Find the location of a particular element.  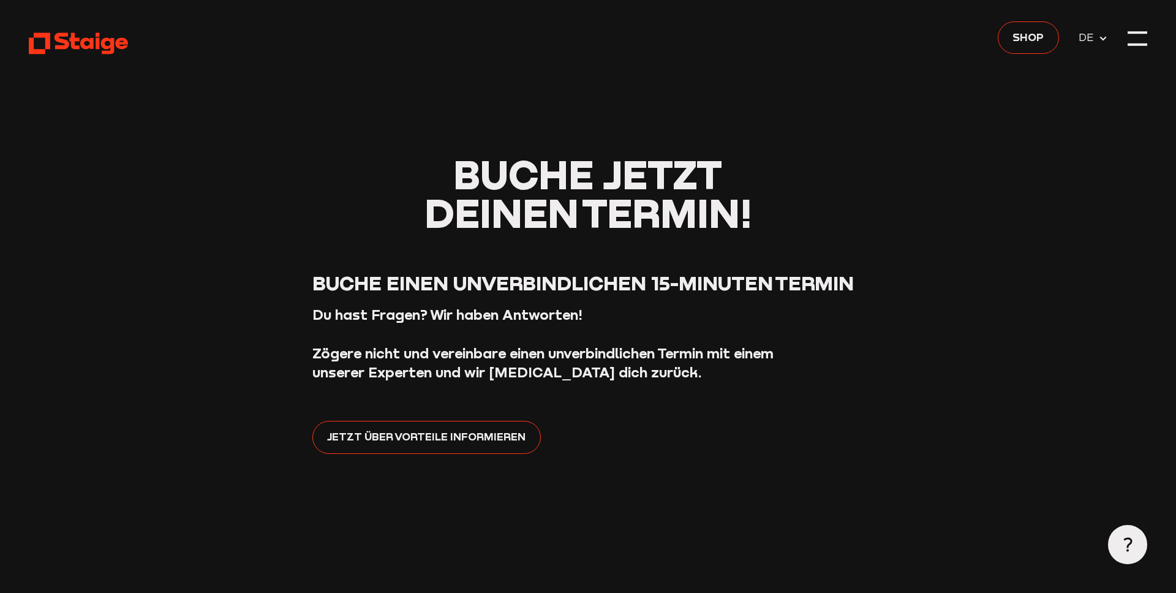

span: DE is located at coordinates (1088, 38).